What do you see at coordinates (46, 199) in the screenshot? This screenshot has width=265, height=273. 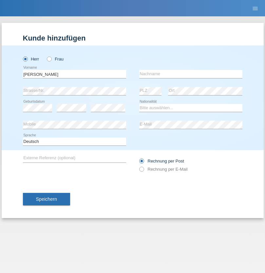 I see `button: Speichern` at bounding box center [46, 199].